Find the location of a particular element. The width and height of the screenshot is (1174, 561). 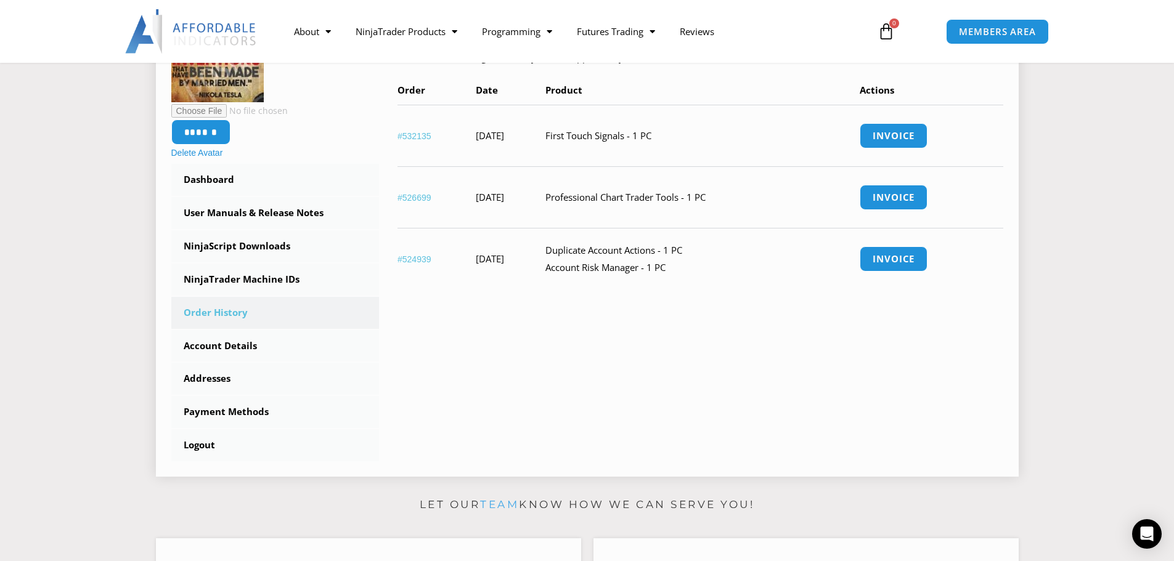

span: Product is located at coordinates (564, 90).